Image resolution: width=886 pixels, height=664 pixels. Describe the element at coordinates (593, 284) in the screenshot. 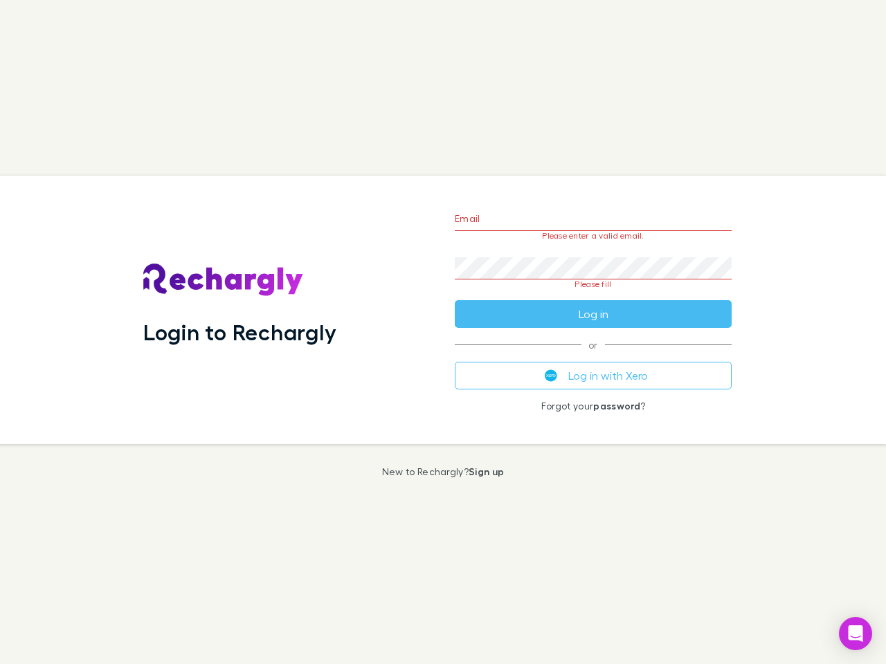

I see `p: Please fill` at that location.